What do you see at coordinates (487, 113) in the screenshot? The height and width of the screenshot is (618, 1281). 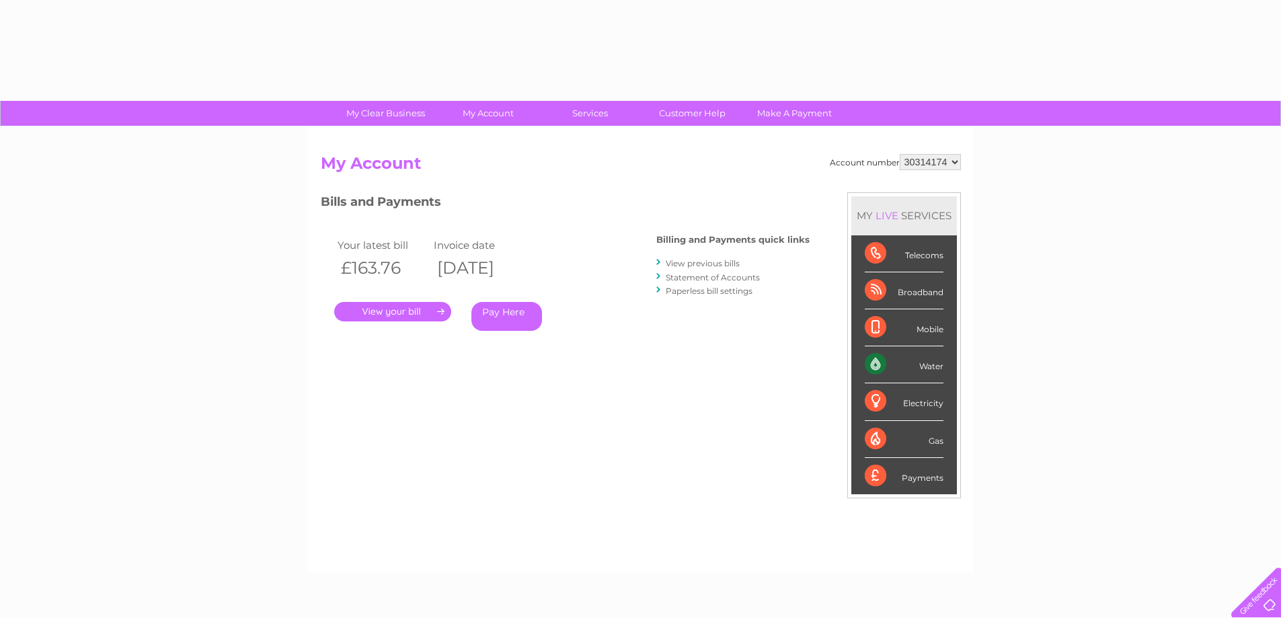 I see `a: My Account` at bounding box center [487, 113].